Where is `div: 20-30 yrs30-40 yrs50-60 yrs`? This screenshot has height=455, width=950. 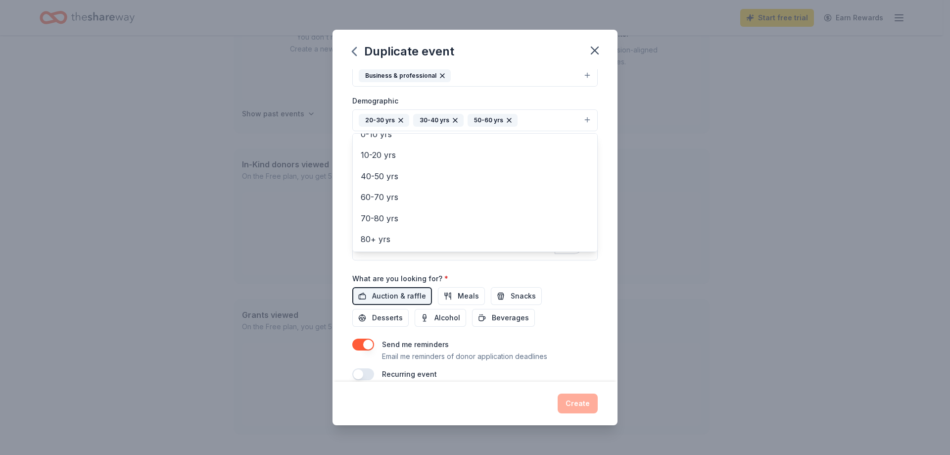
div: 20-30 yrs30-40 yrs50-60 yrs is located at coordinates (475, 192).